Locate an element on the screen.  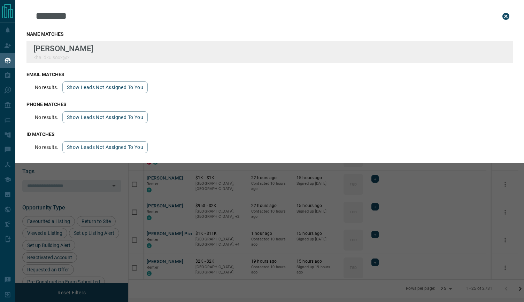
h3: email matches is located at coordinates (270, 75).